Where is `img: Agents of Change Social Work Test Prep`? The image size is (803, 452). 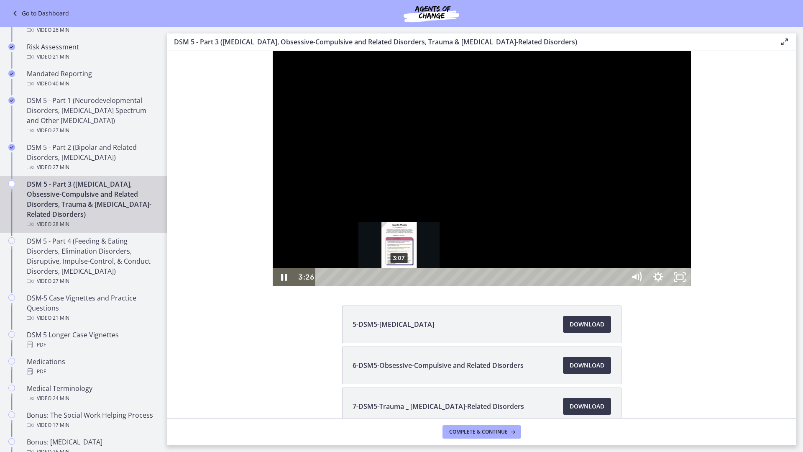
img: Agents of Change Social Work Test Prep is located at coordinates (431, 13).